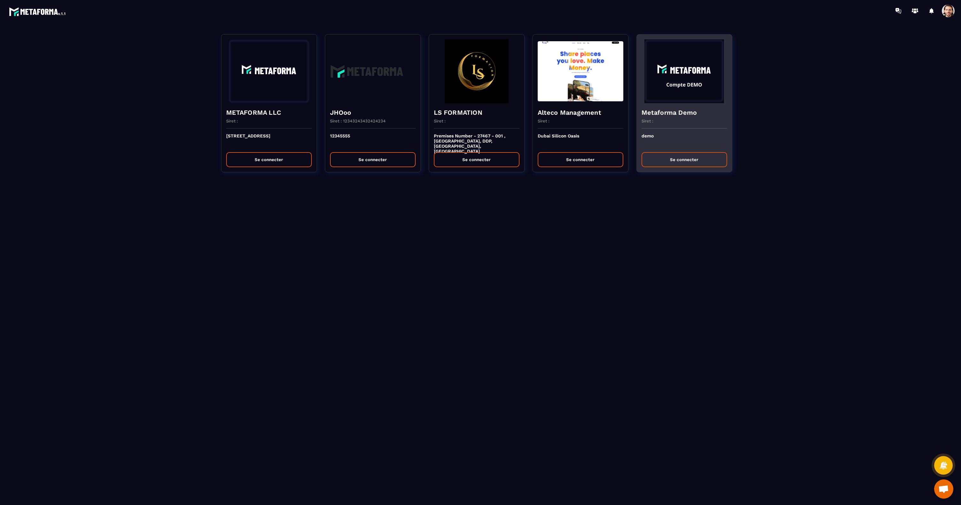  What do you see at coordinates (944, 489) in the screenshot?
I see `a: Mở cuộc trò chuyện` at bounding box center [944, 489].